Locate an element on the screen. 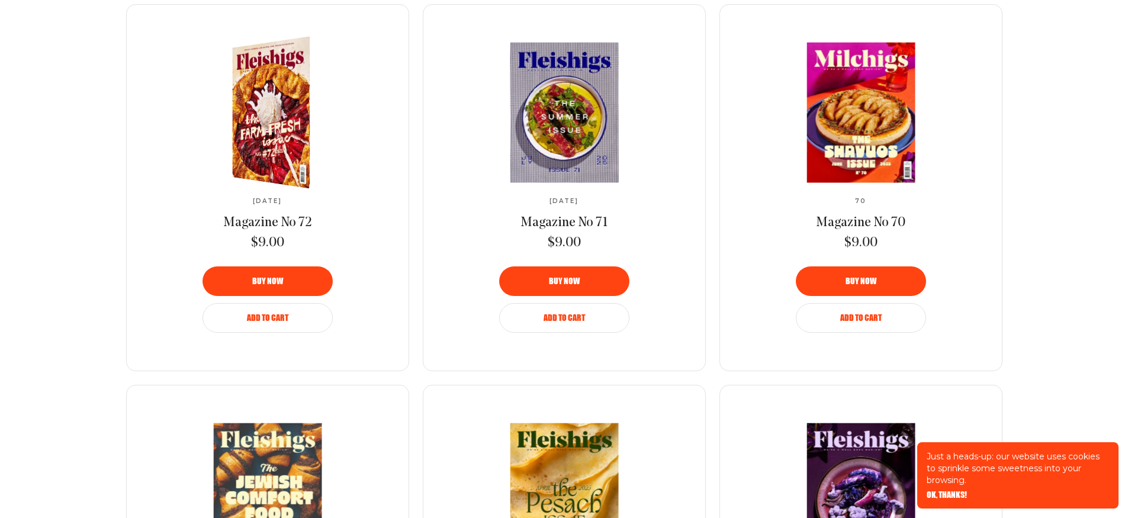 This screenshot has height=518, width=1128. img: Magazine No 72 is located at coordinates (278, 112).